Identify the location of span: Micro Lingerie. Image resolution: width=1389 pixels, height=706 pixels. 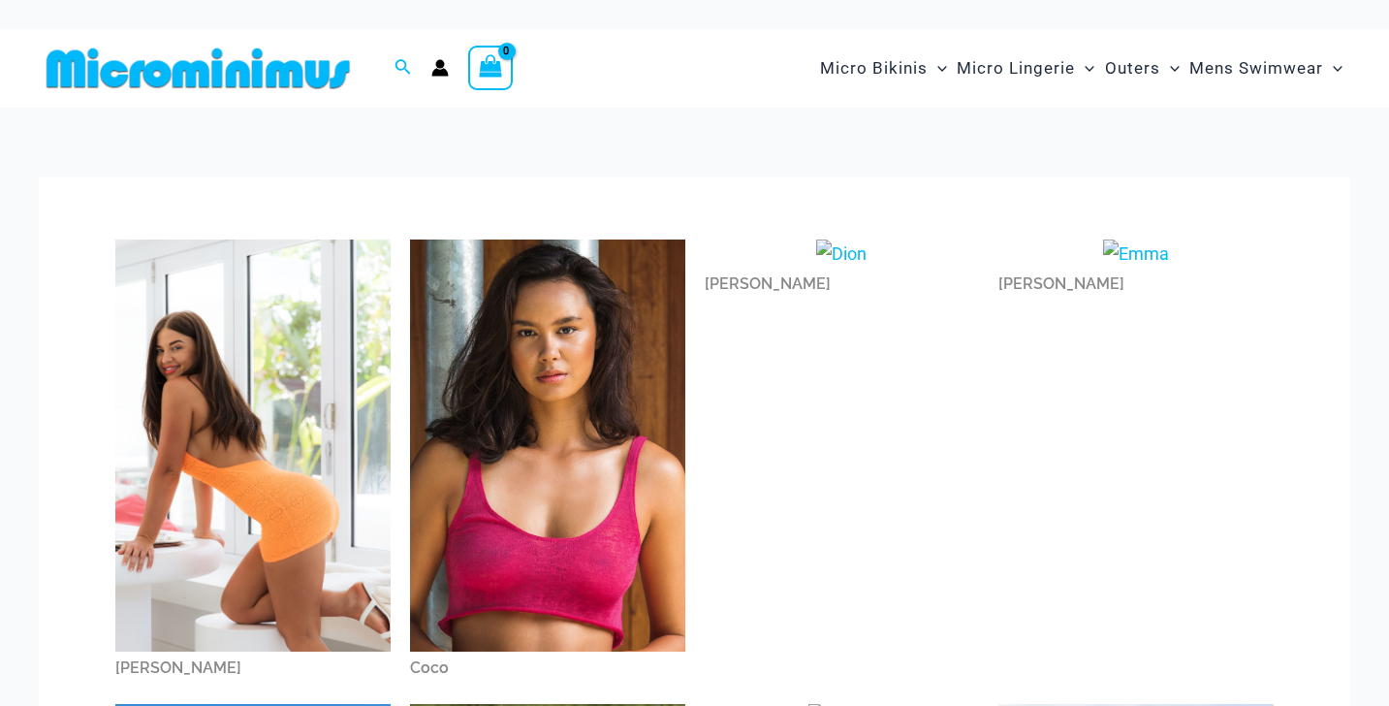
(1016, 68).